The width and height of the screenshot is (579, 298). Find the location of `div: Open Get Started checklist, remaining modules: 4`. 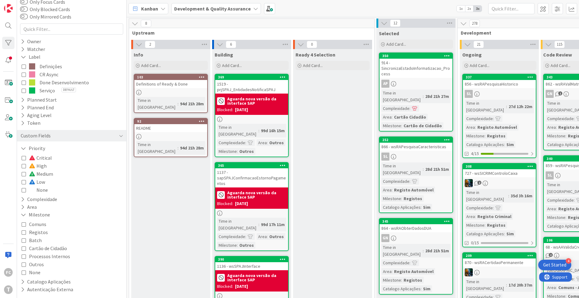

div: Open Get Started checklist, remaining modules: 4 is located at coordinates (555, 265).